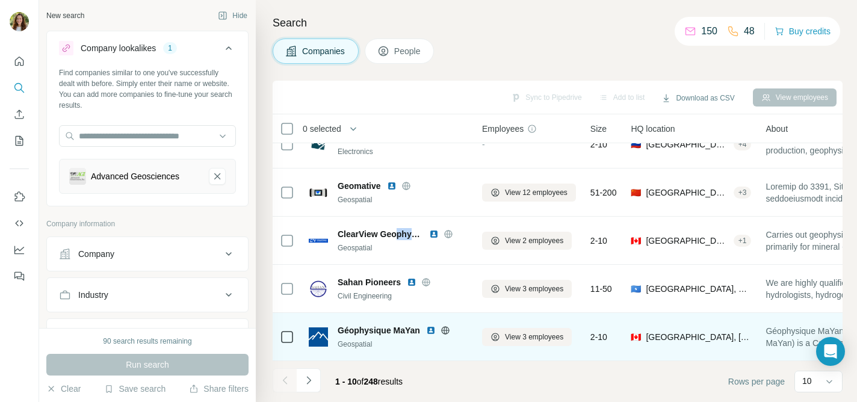 Image resolution: width=857 pixels, height=402 pixels. What do you see at coordinates (19, 141) in the screenshot?
I see `button: My lists` at bounding box center [19, 141].